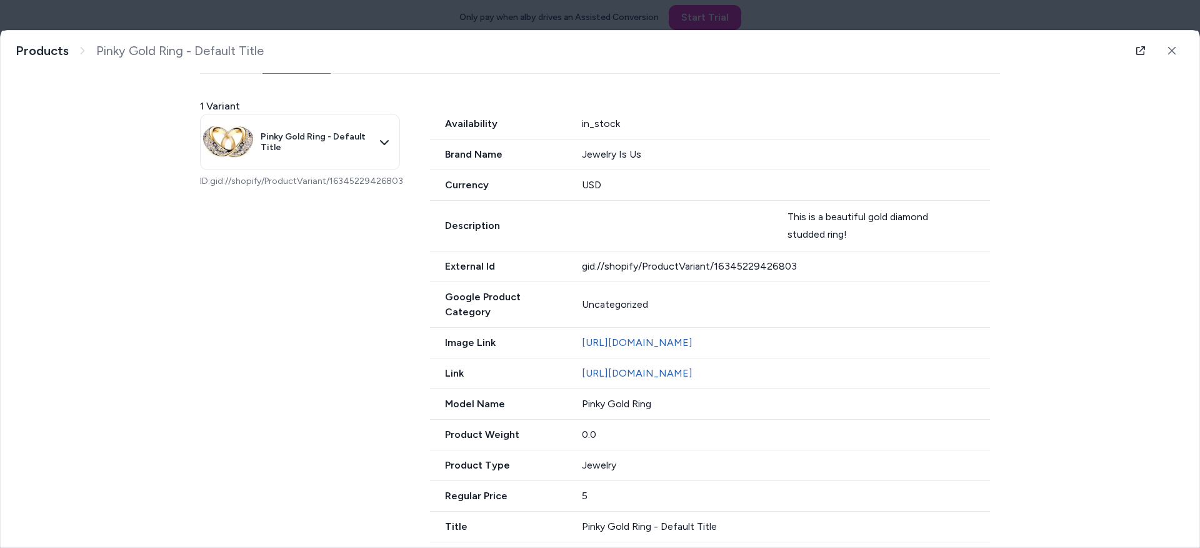  Describe the element at coordinates (498, 154) in the screenshot. I see `span: Brand Name` at that location.